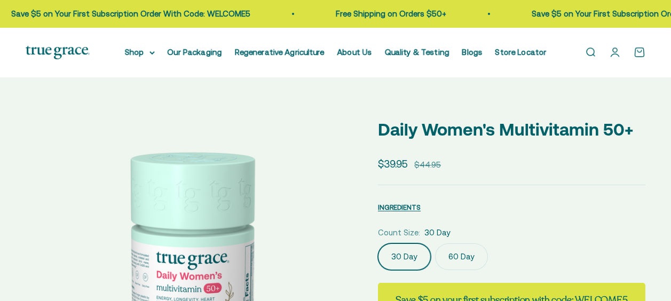  Describe the element at coordinates (472, 52) in the screenshot. I see `a: Blogs` at that location.